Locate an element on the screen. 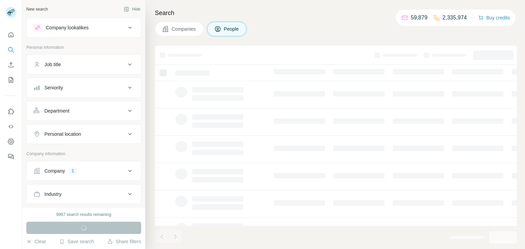  button: Enrich CSV is located at coordinates (11, 65).